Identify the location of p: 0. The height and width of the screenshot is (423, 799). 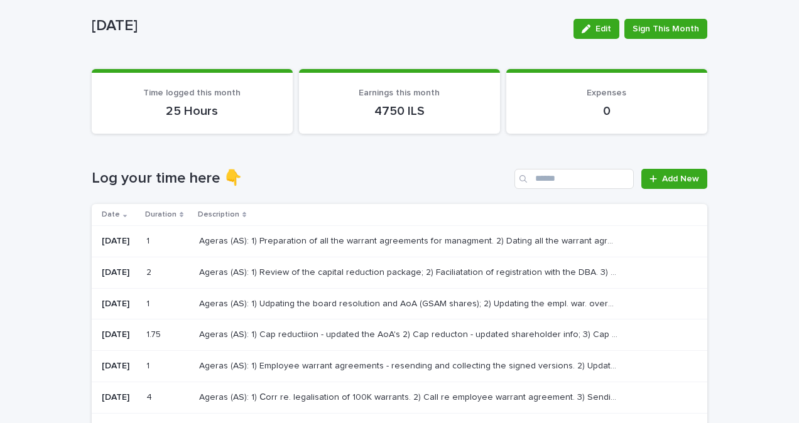
(607, 111).